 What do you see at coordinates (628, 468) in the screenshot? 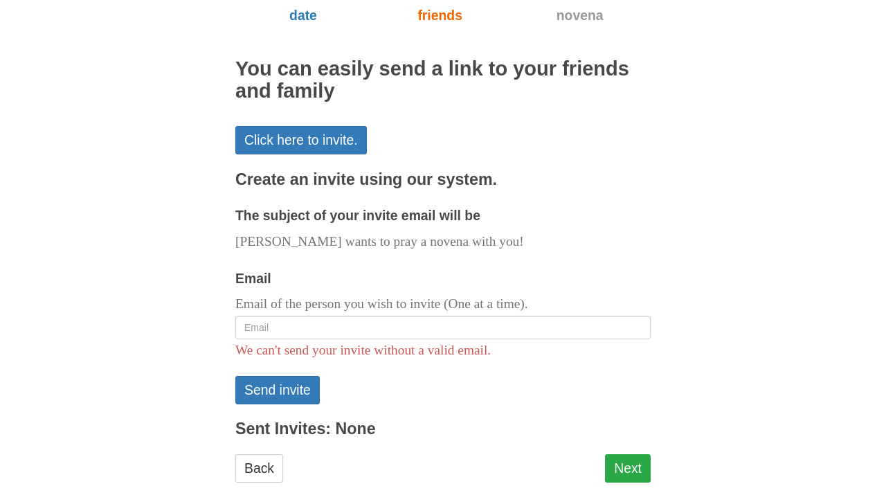
I see `a: Next` at bounding box center [628, 468].